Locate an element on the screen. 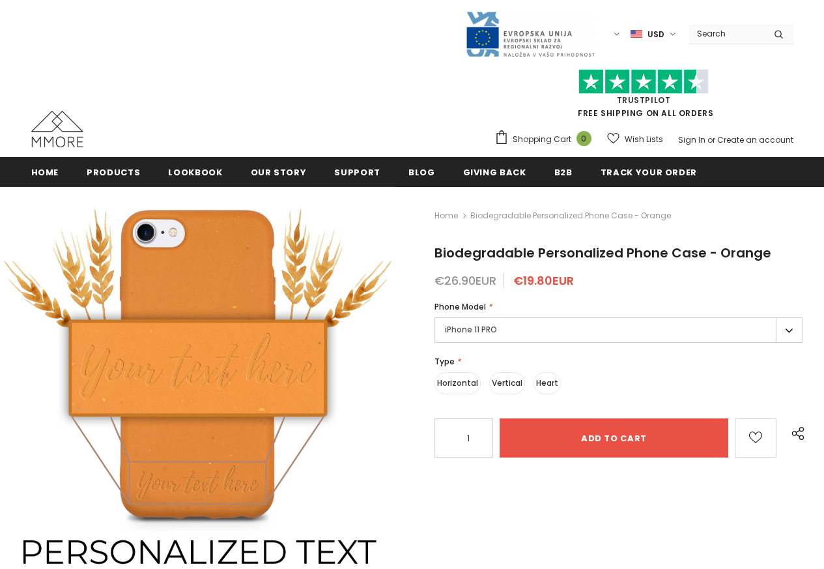 This screenshot has width=824, height=569. input: Search Site is located at coordinates (726, 33).